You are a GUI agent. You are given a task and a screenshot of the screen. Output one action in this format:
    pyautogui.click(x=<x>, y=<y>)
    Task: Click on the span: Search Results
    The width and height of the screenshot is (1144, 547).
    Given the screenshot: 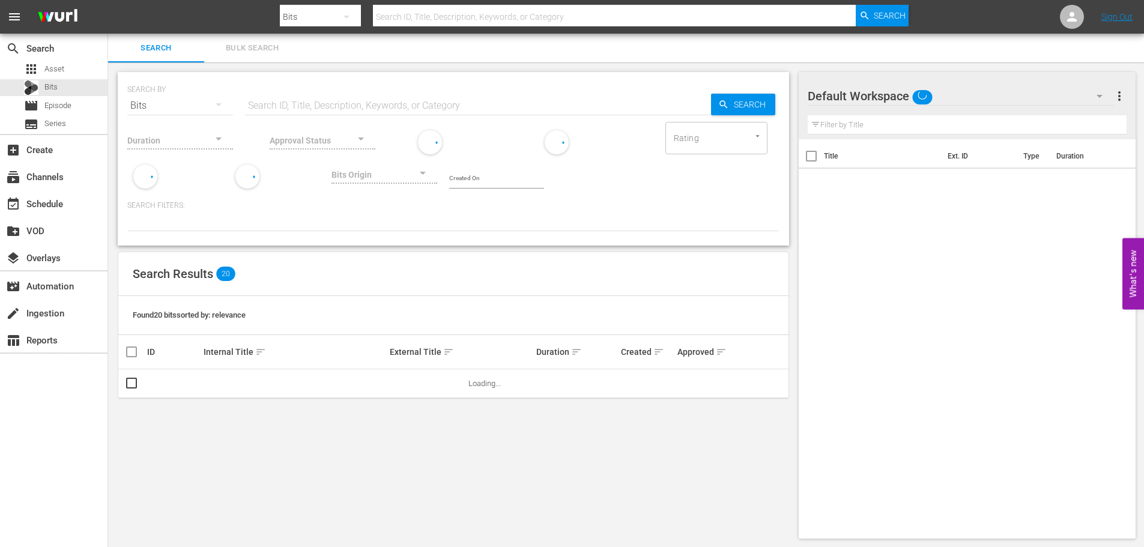 What is the action you would take?
    pyautogui.click(x=173, y=274)
    